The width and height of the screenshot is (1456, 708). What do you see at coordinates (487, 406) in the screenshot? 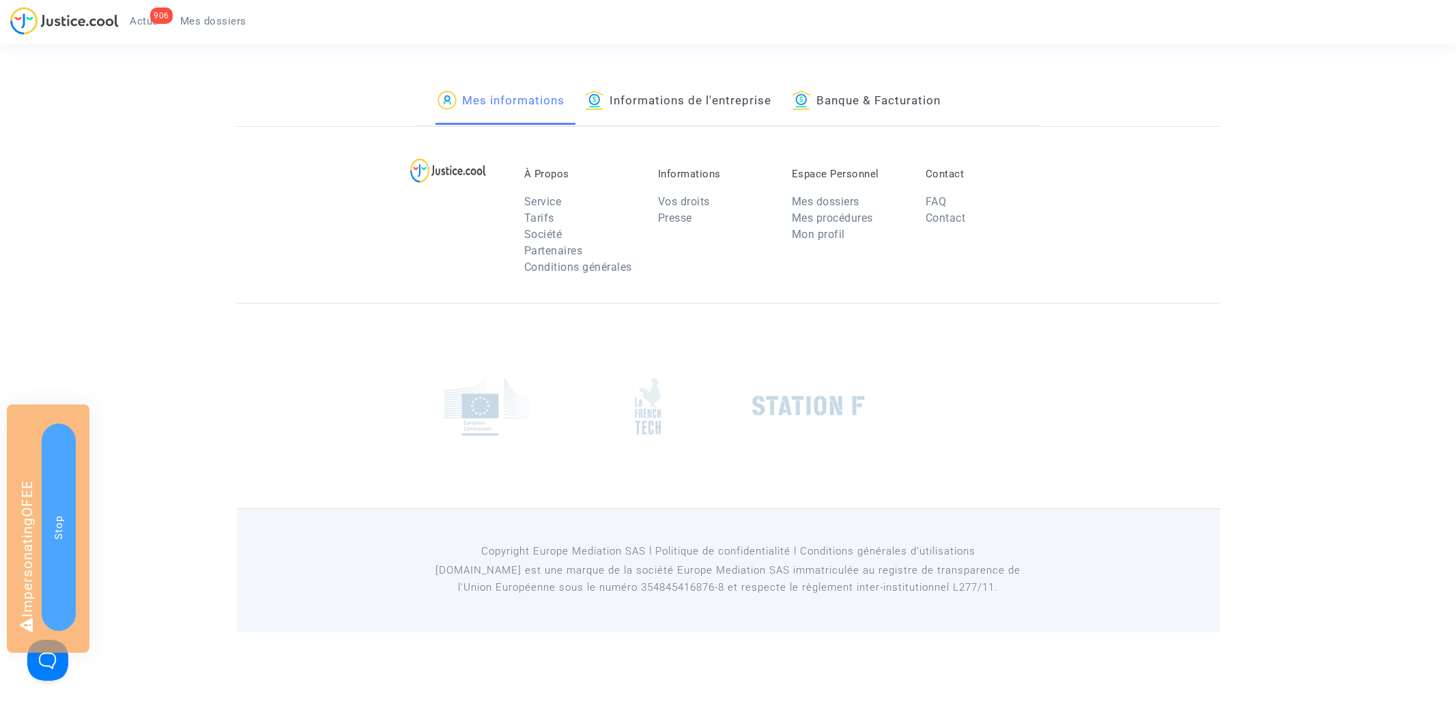
I see `img: europe_commision.png` at bounding box center [487, 406].